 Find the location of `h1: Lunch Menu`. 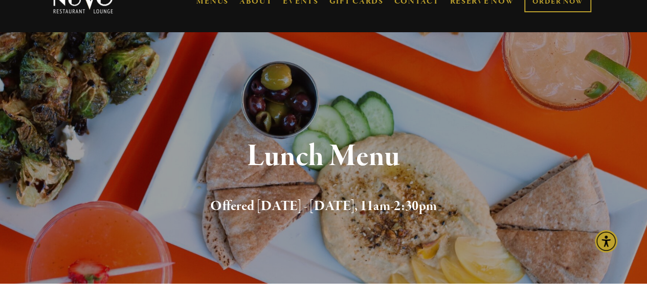

h1: Lunch Menu is located at coordinates (323, 156).